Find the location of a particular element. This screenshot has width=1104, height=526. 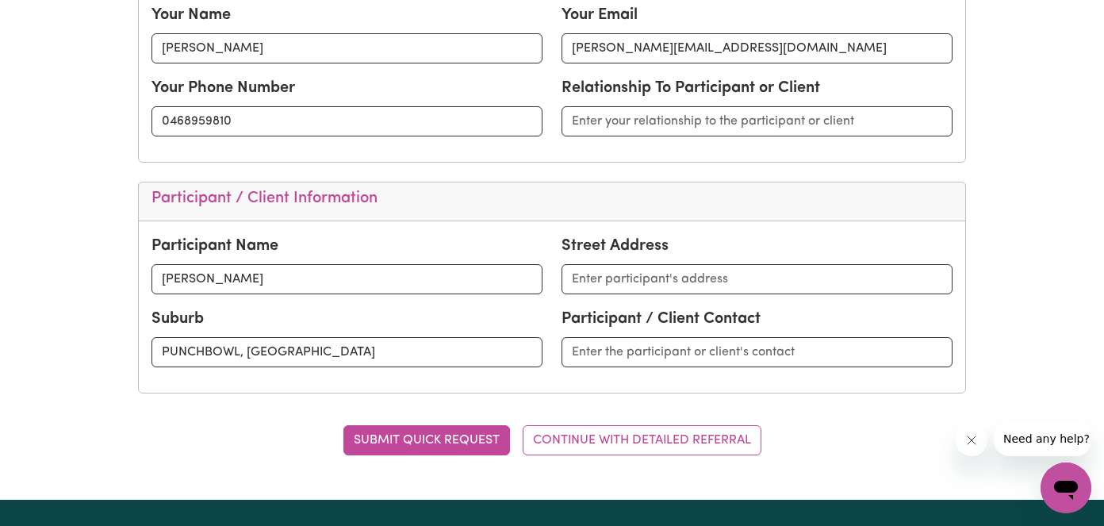

label: Participant / Client Contact is located at coordinates (661, 319).